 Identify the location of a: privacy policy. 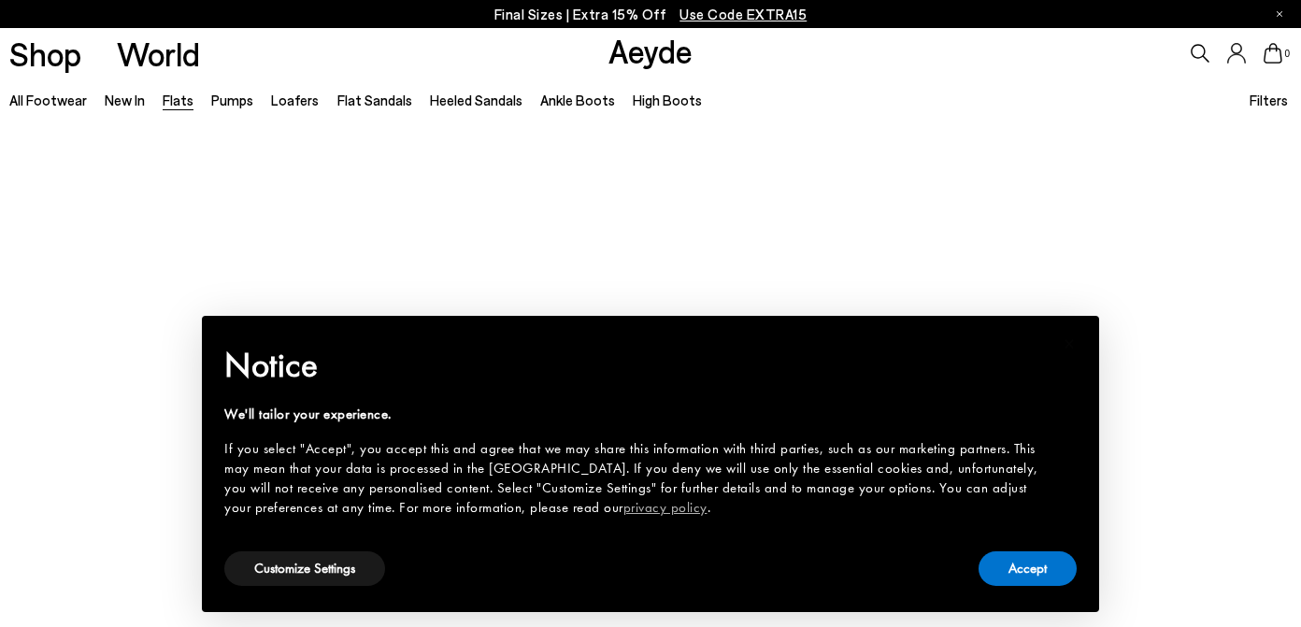
(666, 508).